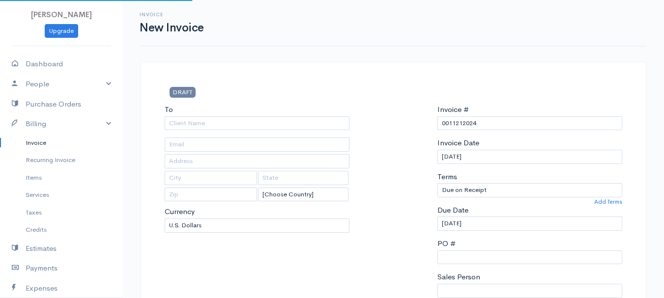  I want to click on input: State, so click(303, 178).